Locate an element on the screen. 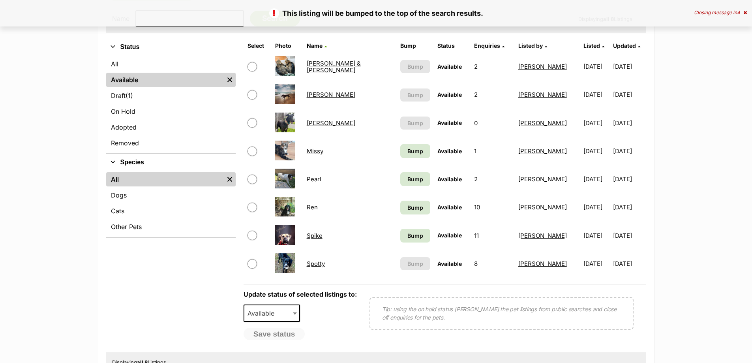 The height and width of the screenshot is (363, 752). a: Pearl is located at coordinates (314, 179).